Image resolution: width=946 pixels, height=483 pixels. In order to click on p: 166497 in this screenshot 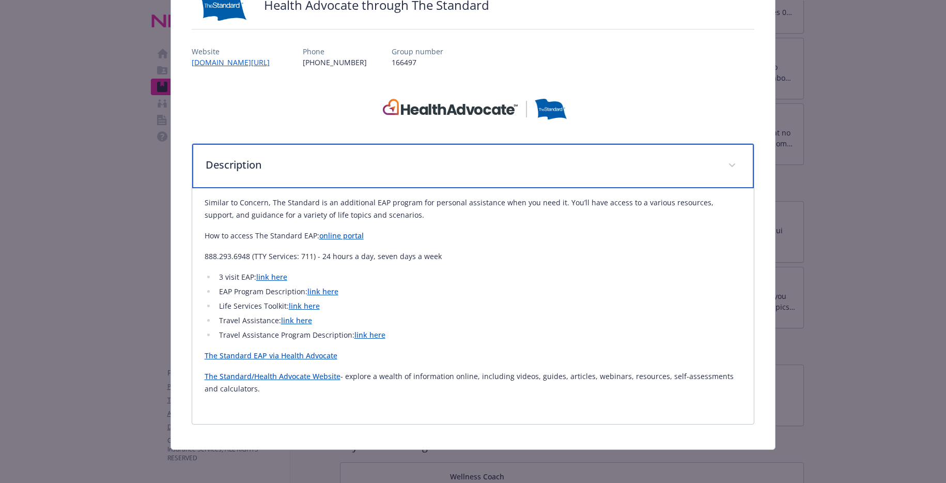, I will do `click(417, 62)`.